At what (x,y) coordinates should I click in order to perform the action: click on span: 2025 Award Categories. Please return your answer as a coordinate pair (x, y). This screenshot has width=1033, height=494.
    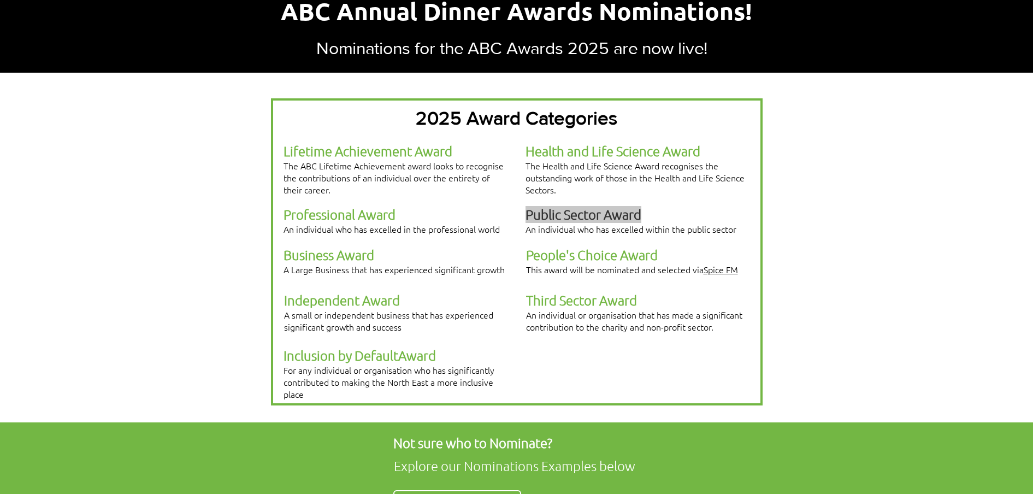
    Looking at the image, I should click on (516, 118).